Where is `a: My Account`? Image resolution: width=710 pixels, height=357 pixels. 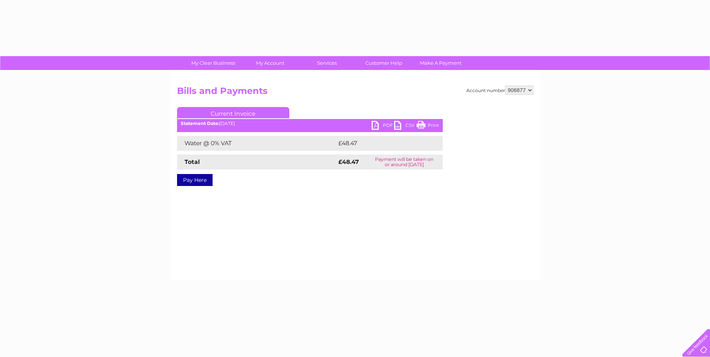 a: My Account is located at coordinates (270, 63).